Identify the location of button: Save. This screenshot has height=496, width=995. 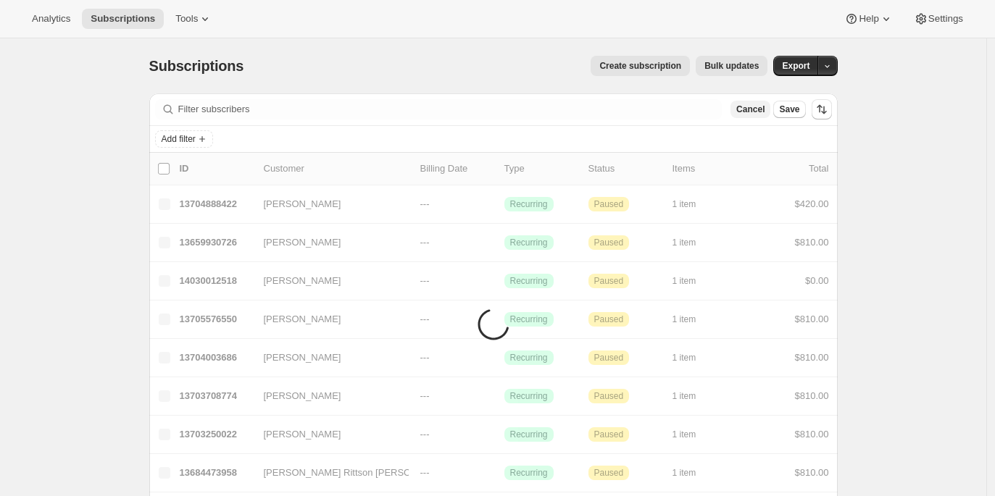
(789, 109).